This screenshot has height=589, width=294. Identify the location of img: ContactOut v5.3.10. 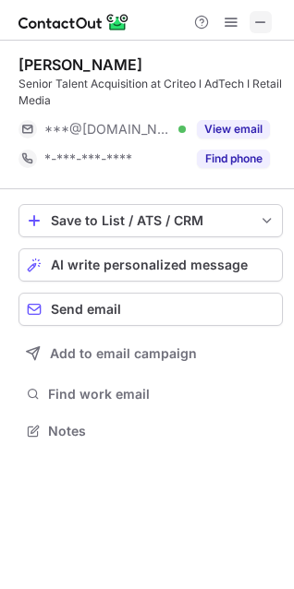
(74, 22).